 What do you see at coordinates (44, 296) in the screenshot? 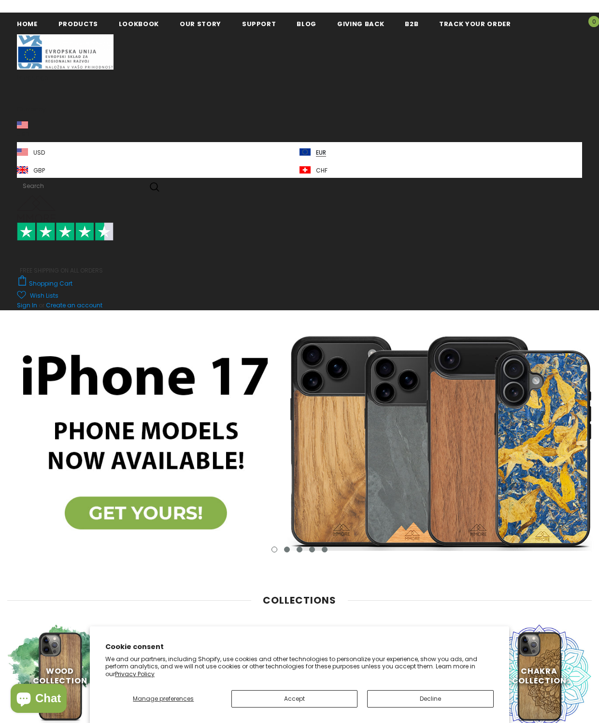
I see `span: Wish Lists` at bounding box center [44, 296].